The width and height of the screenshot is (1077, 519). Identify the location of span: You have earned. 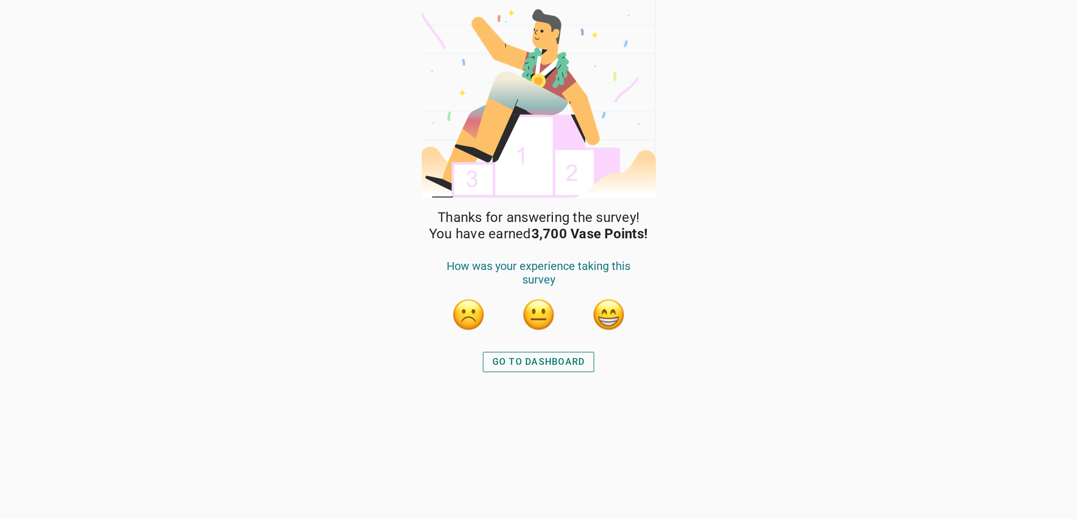
(538, 234).